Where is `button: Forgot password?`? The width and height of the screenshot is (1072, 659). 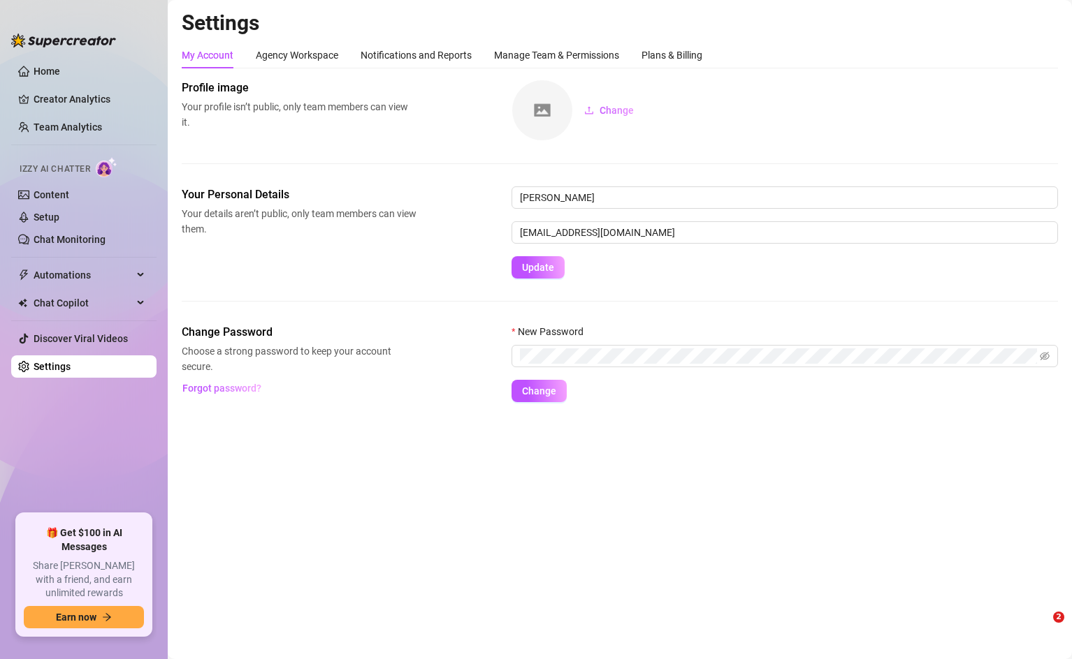
button: Forgot password? is located at coordinates (221, 388).